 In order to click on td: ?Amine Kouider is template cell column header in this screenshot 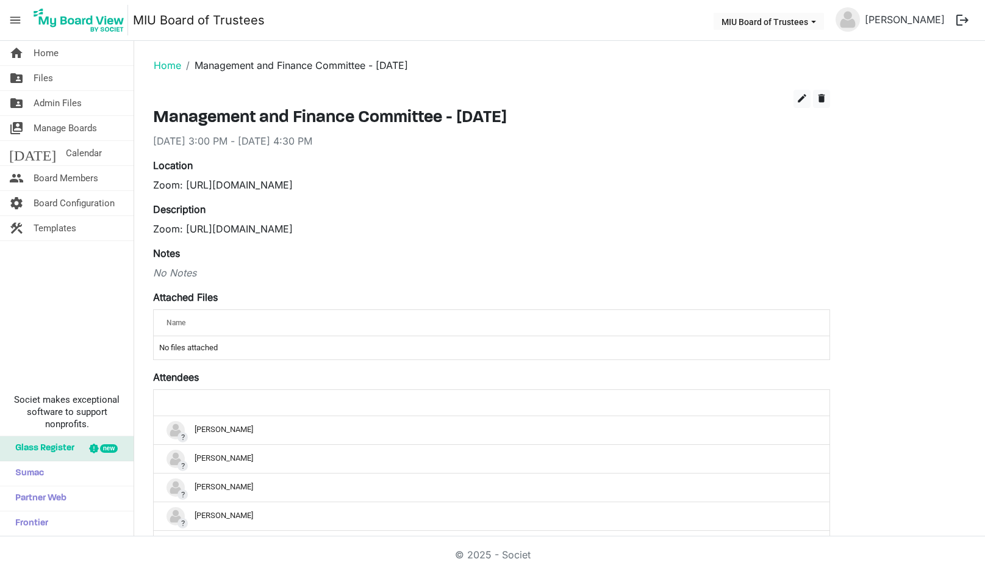, I will do `click(492, 430)`.